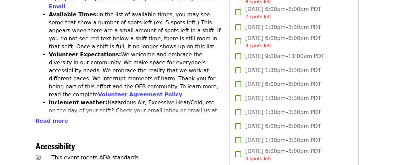 The height and width of the screenshot is (165, 394). Describe the element at coordinates (140, 94) in the screenshot. I see `a: Volunteer Agreement Policy` at that location.